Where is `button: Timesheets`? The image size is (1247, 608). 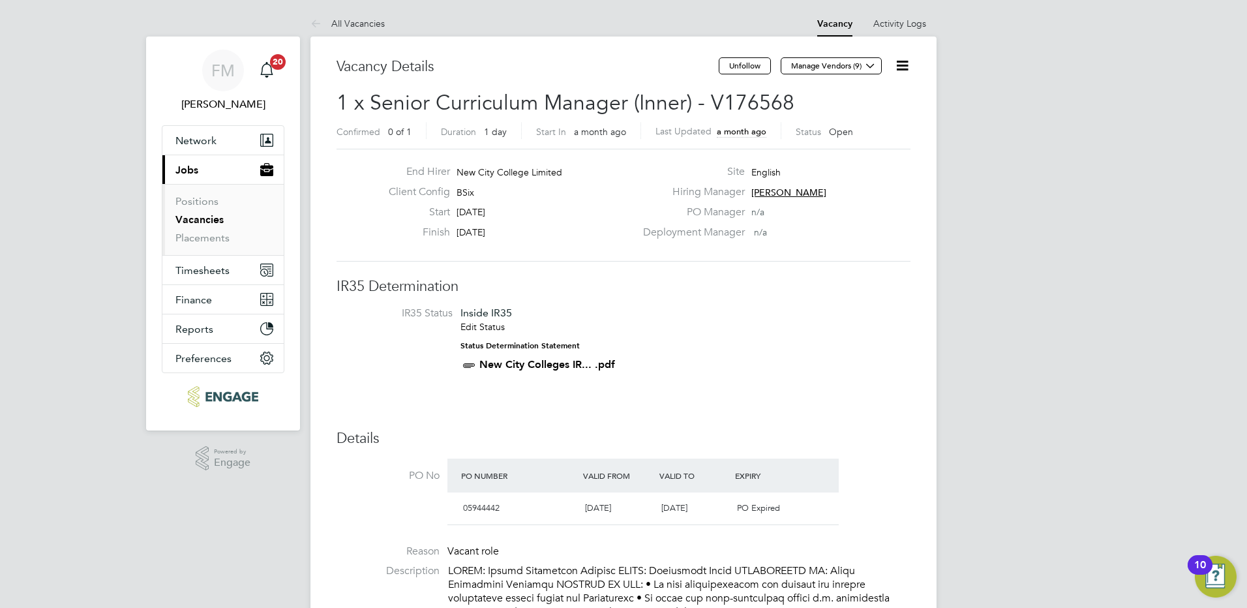
button: Timesheets is located at coordinates (223, 270).